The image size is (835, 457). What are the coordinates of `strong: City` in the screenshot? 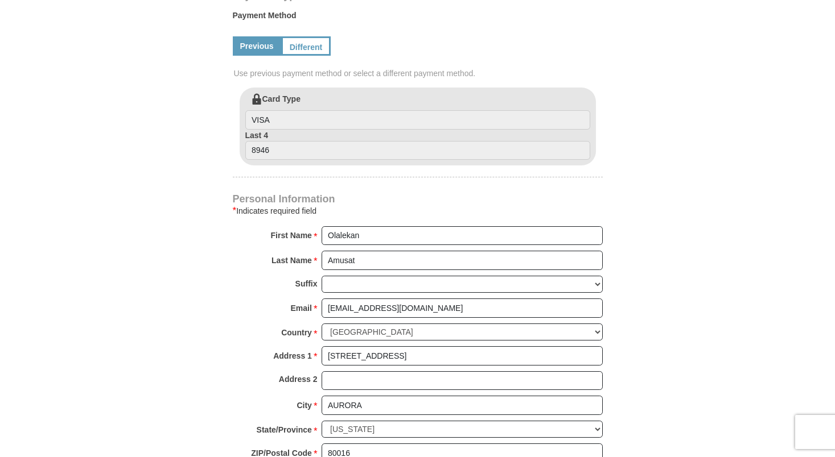 It's located at (304, 406).